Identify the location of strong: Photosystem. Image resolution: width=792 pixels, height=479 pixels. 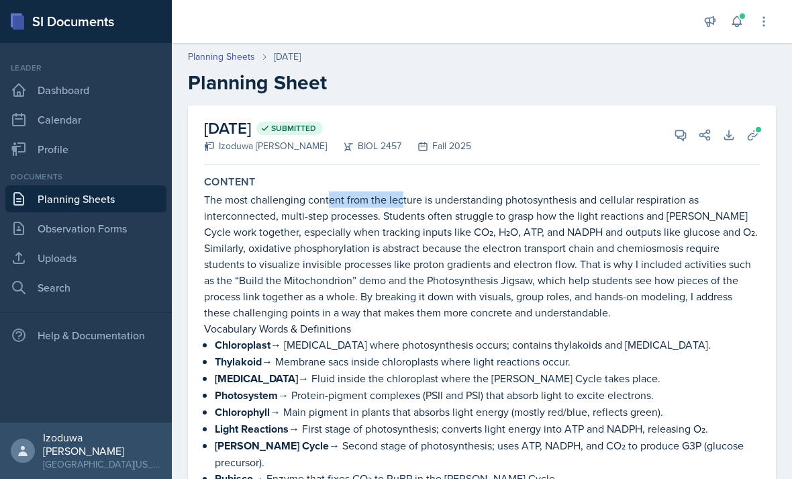
(246, 395).